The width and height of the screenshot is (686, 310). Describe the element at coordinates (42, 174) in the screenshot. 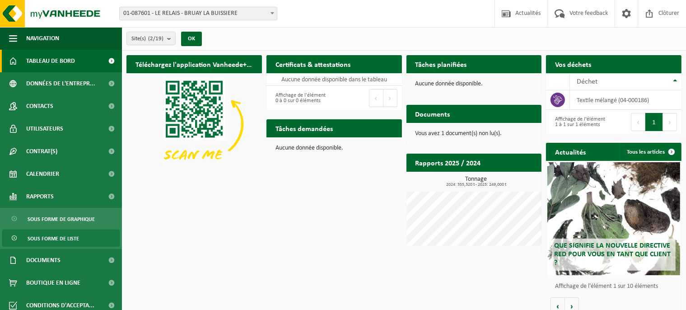

I see `span: Calendrier` at that location.